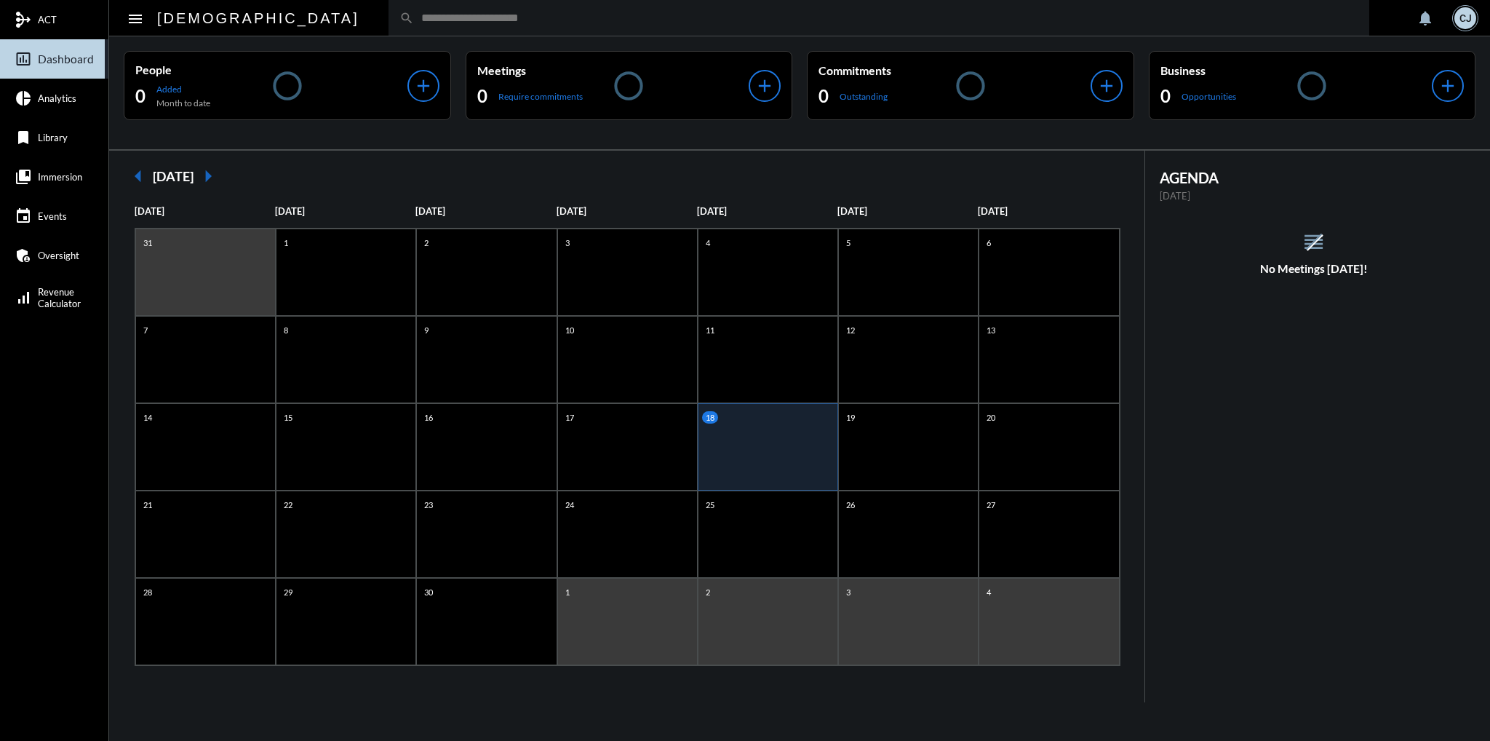 This screenshot has width=1490, height=741. What do you see at coordinates (23, 255) in the screenshot?
I see `mat-icon: admin_panel_settings` at bounding box center [23, 255].